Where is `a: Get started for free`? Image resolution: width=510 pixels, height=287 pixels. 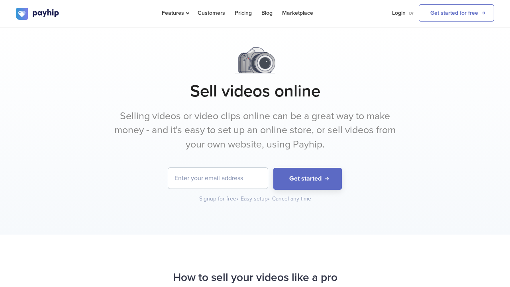 a: Get started for free is located at coordinates (456, 13).